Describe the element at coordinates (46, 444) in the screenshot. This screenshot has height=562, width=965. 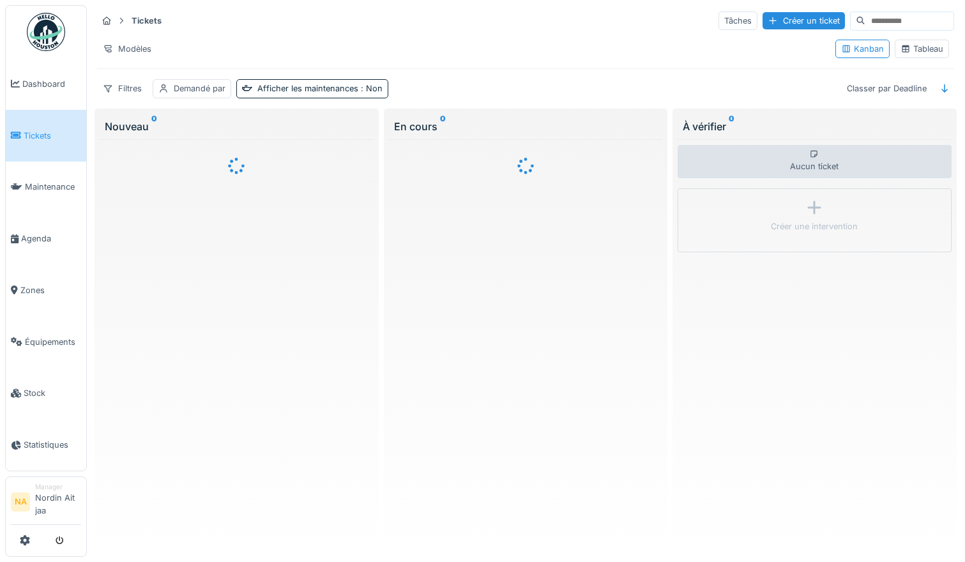
I see `a: Statistiques` at that location.